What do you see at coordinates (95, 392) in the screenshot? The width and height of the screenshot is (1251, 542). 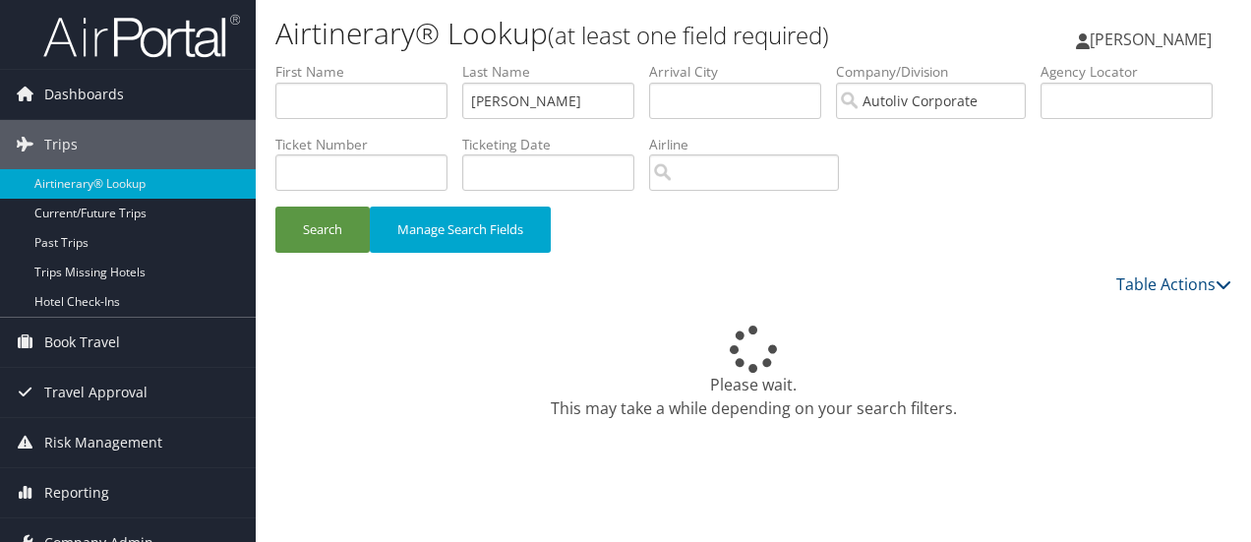 I see `span: Travel Approval` at bounding box center [95, 392].